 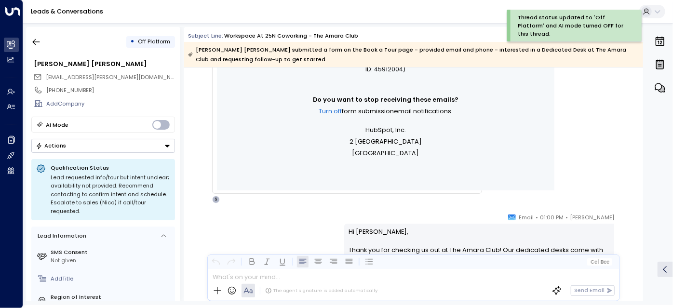 I want to click on div: AddCompany, so click(x=110, y=104).